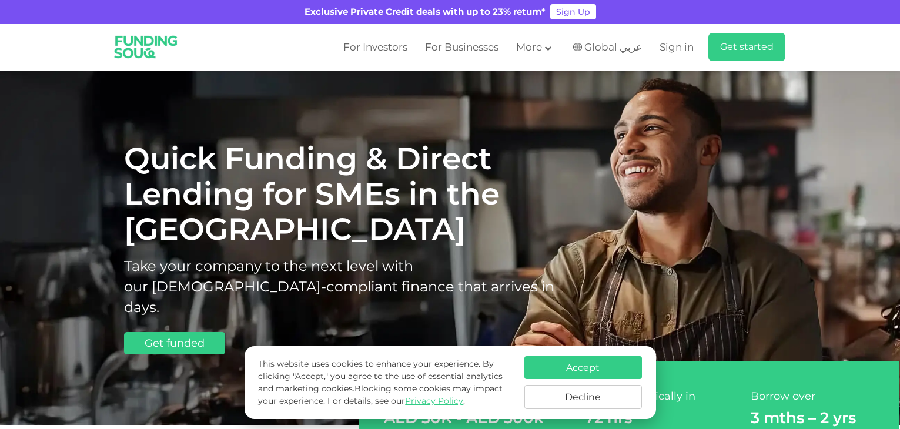  I want to click on img: SA Flag, so click(577, 47).